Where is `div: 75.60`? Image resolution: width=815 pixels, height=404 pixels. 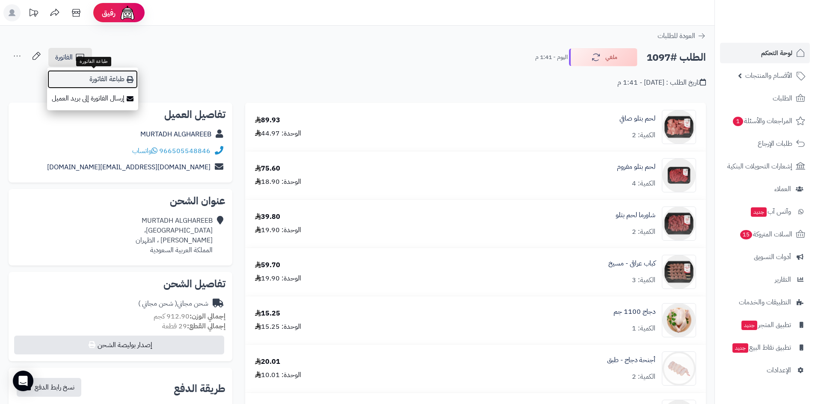
div: 75.60 is located at coordinates (267, 169).